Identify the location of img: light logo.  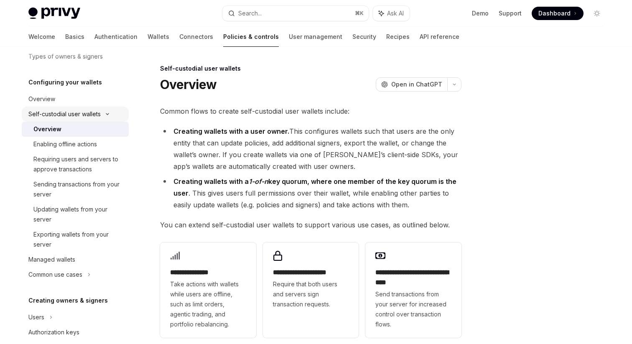
(54, 13).